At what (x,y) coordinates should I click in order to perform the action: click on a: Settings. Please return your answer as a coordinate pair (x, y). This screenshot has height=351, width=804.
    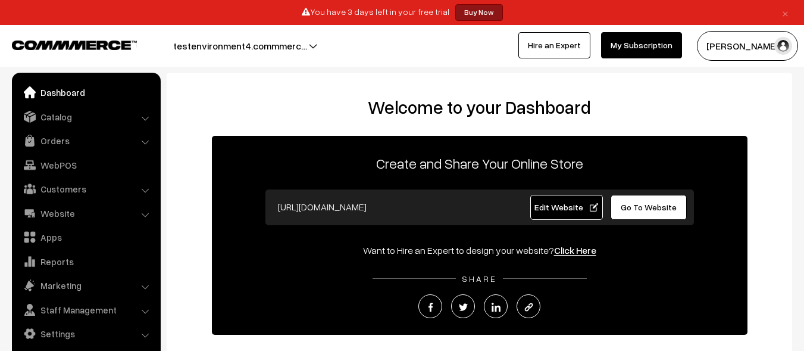
    Looking at the image, I should click on (86, 333).